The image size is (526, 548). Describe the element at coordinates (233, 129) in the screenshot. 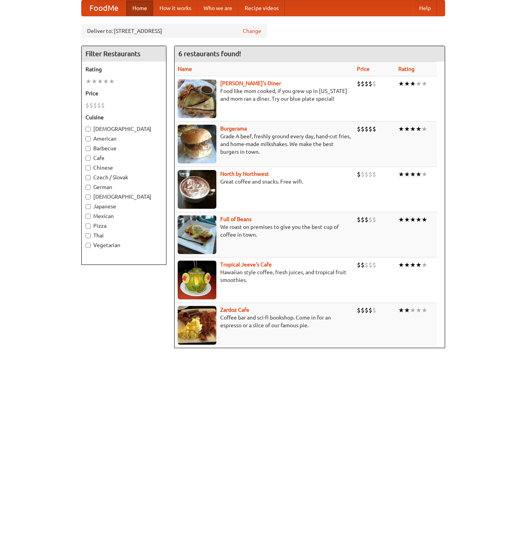

I see `b: Burgerama` at that location.